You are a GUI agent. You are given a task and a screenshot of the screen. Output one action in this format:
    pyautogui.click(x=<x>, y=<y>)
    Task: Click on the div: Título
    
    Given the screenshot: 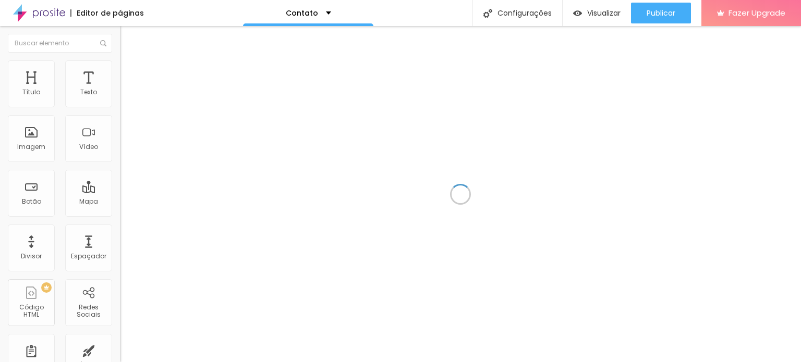 What is the action you would take?
    pyautogui.click(x=31, y=92)
    